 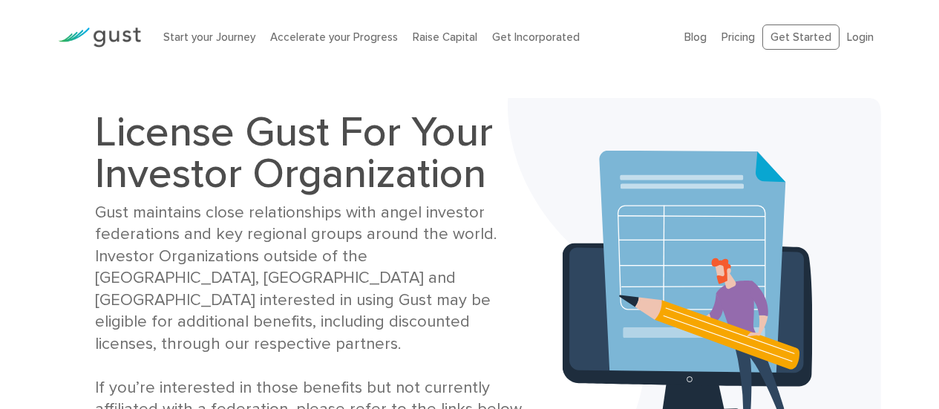 What do you see at coordinates (536, 37) in the screenshot?
I see `a: Get Incorporated` at bounding box center [536, 37].